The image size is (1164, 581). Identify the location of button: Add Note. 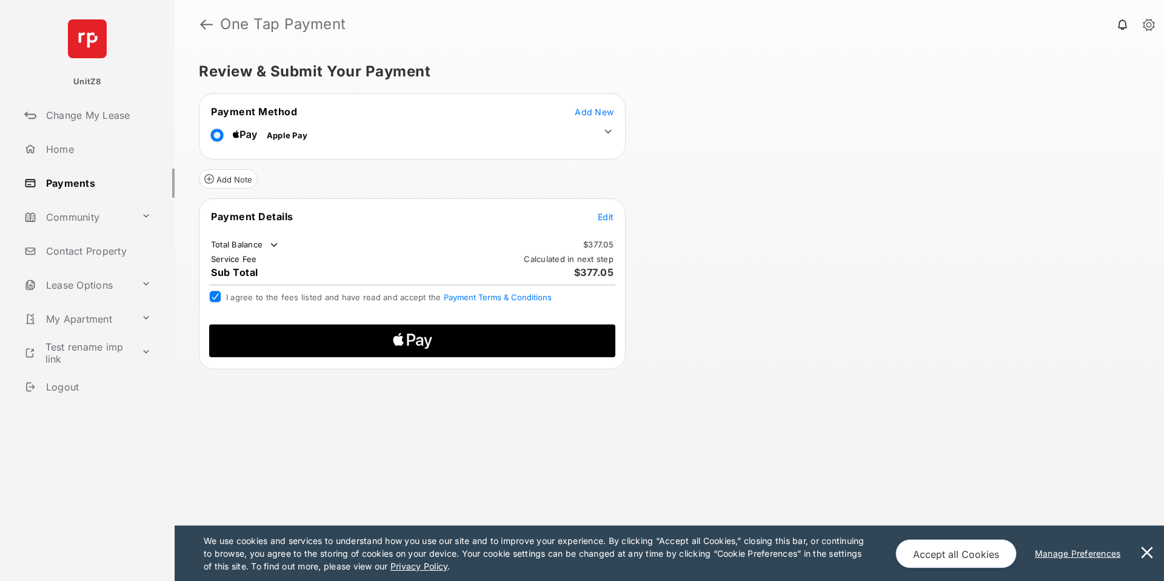
(228, 179).